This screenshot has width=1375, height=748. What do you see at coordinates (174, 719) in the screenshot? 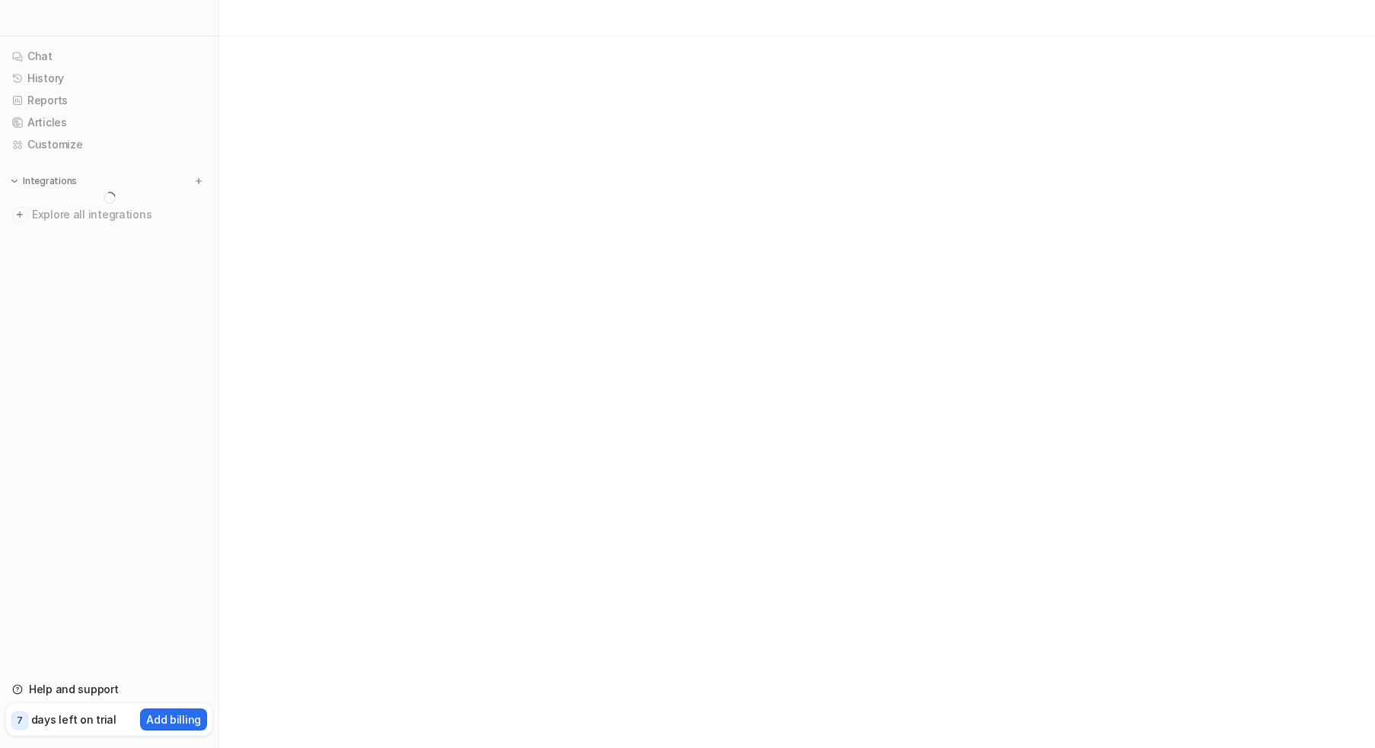
I see `button: Add billing` at bounding box center [174, 719].